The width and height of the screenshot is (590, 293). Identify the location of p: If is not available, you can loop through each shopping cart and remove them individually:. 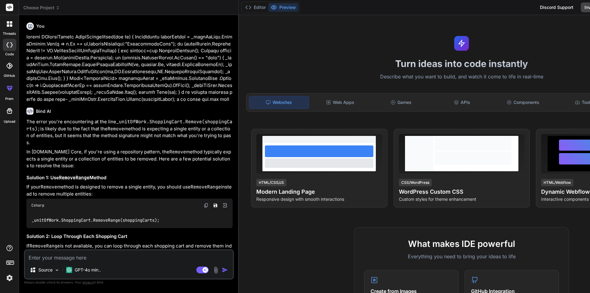
(129, 249).